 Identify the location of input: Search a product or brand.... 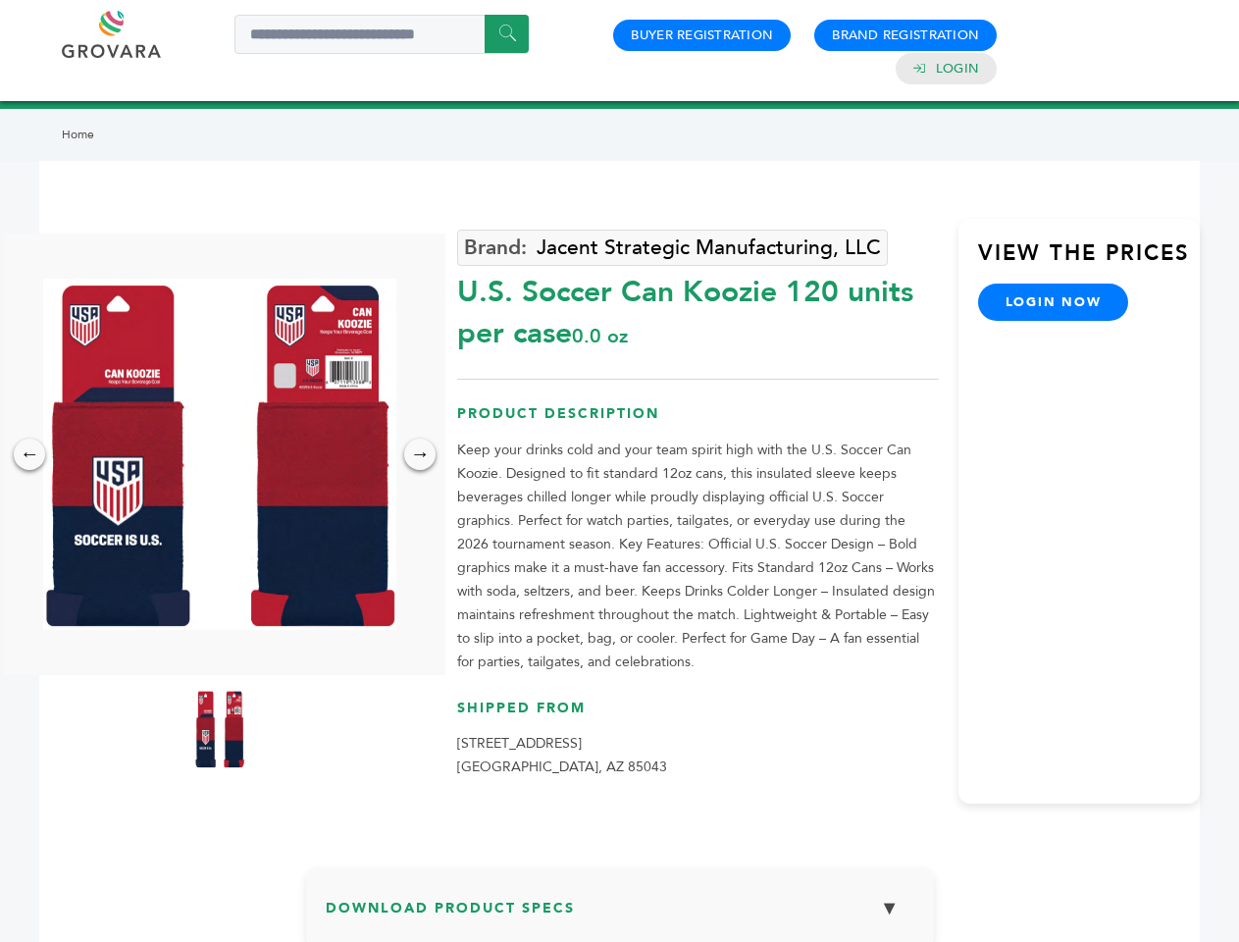
(382, 34).